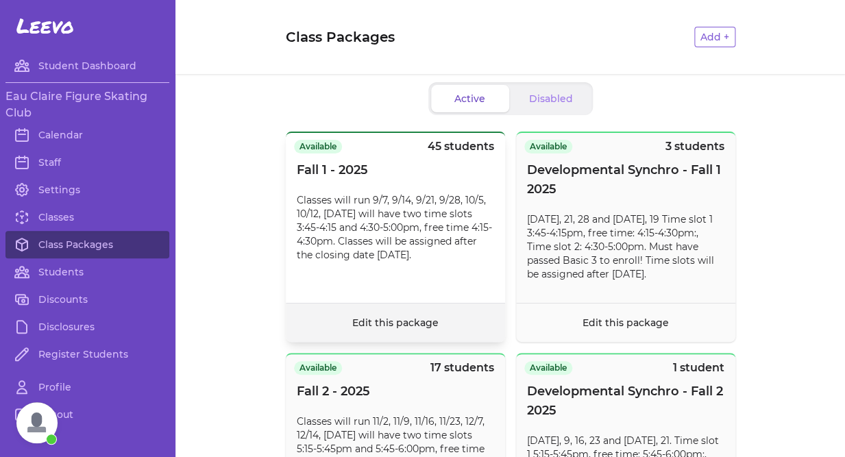  What do you see at coordinates (87, 387) in the screenshot?
I see `a: Profile` at bounding box center [87, 387].